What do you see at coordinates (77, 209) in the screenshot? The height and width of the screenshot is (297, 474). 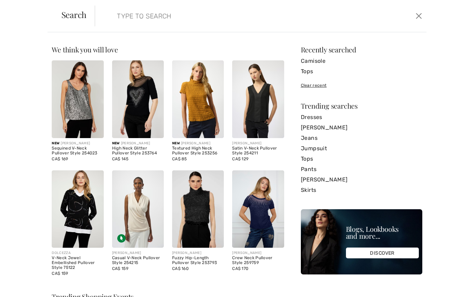 I see `img: V-Neck Jewel Embellished Pullover Style 75122. As sample` at bounding box center [77, 209].